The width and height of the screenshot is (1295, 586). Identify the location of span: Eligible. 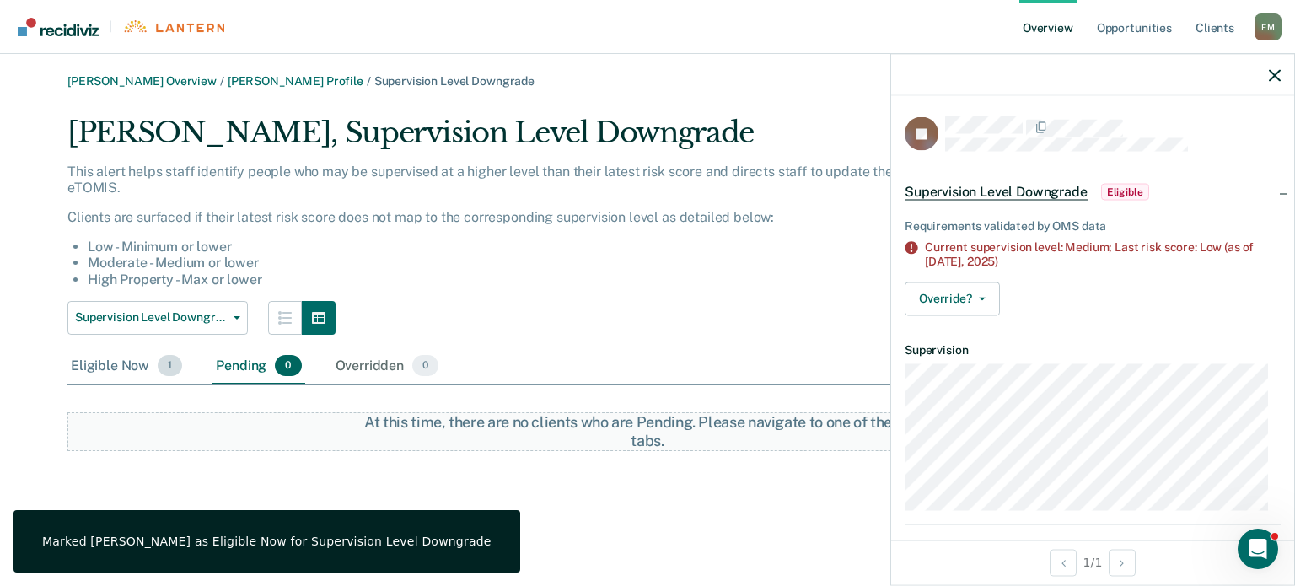
(1125, 192).